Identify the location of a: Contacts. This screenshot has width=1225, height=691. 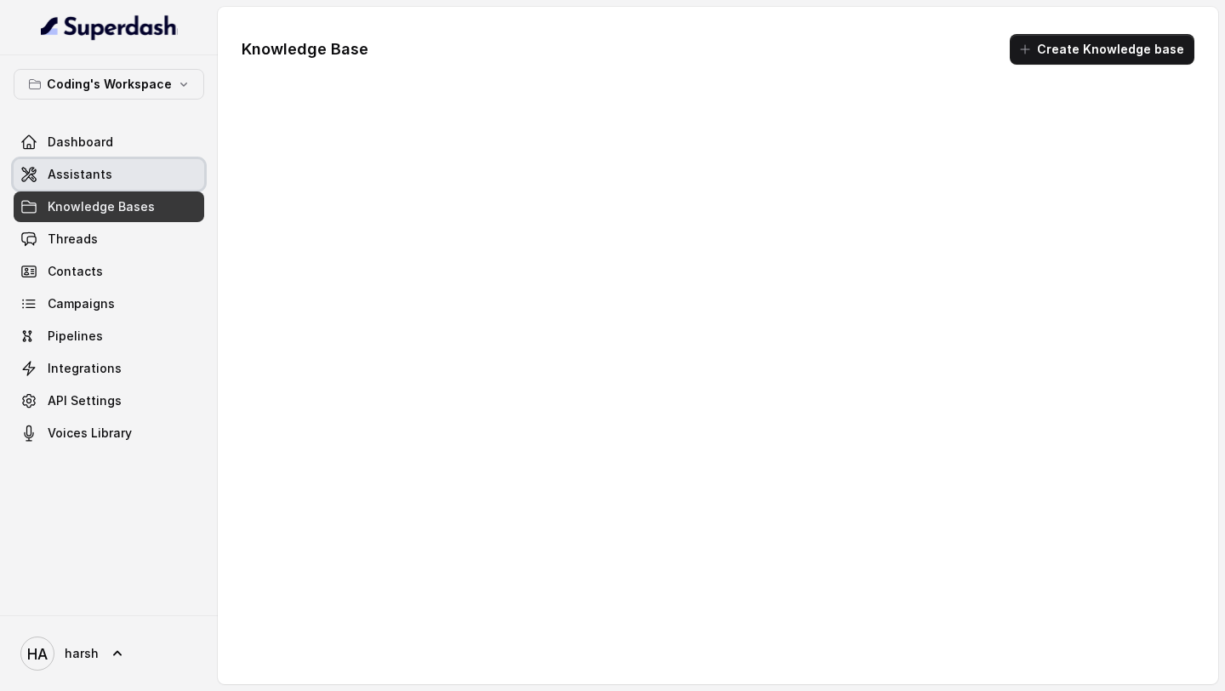
(109, 271).